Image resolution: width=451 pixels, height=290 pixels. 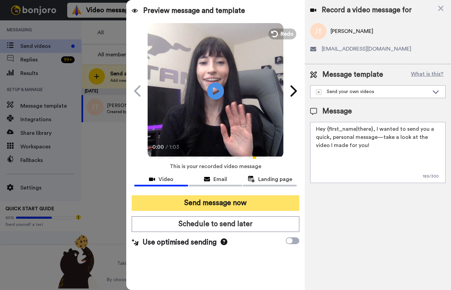 What do you see at coordinates (166, 179) in the screenshot?
I see `span: Video` at bounding box center [166, 179].